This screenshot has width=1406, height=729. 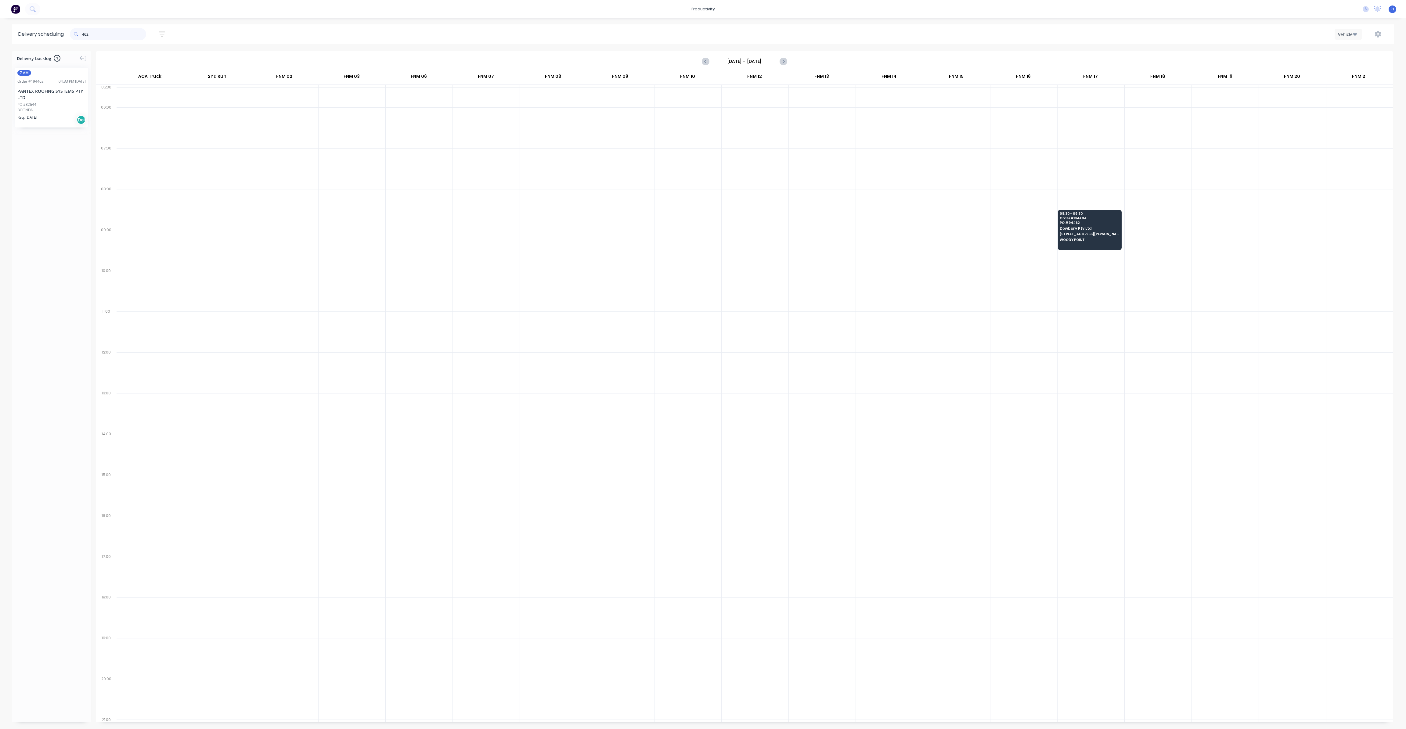 I want to click on div: PO #82644, so click(x=27, y=105).